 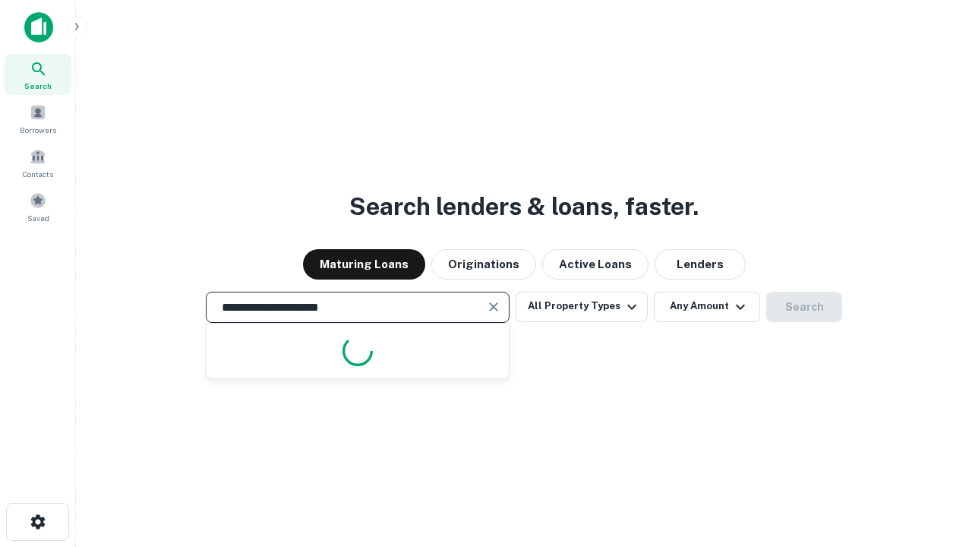 I want to click on button: Clear, so click(x=494, y=307).